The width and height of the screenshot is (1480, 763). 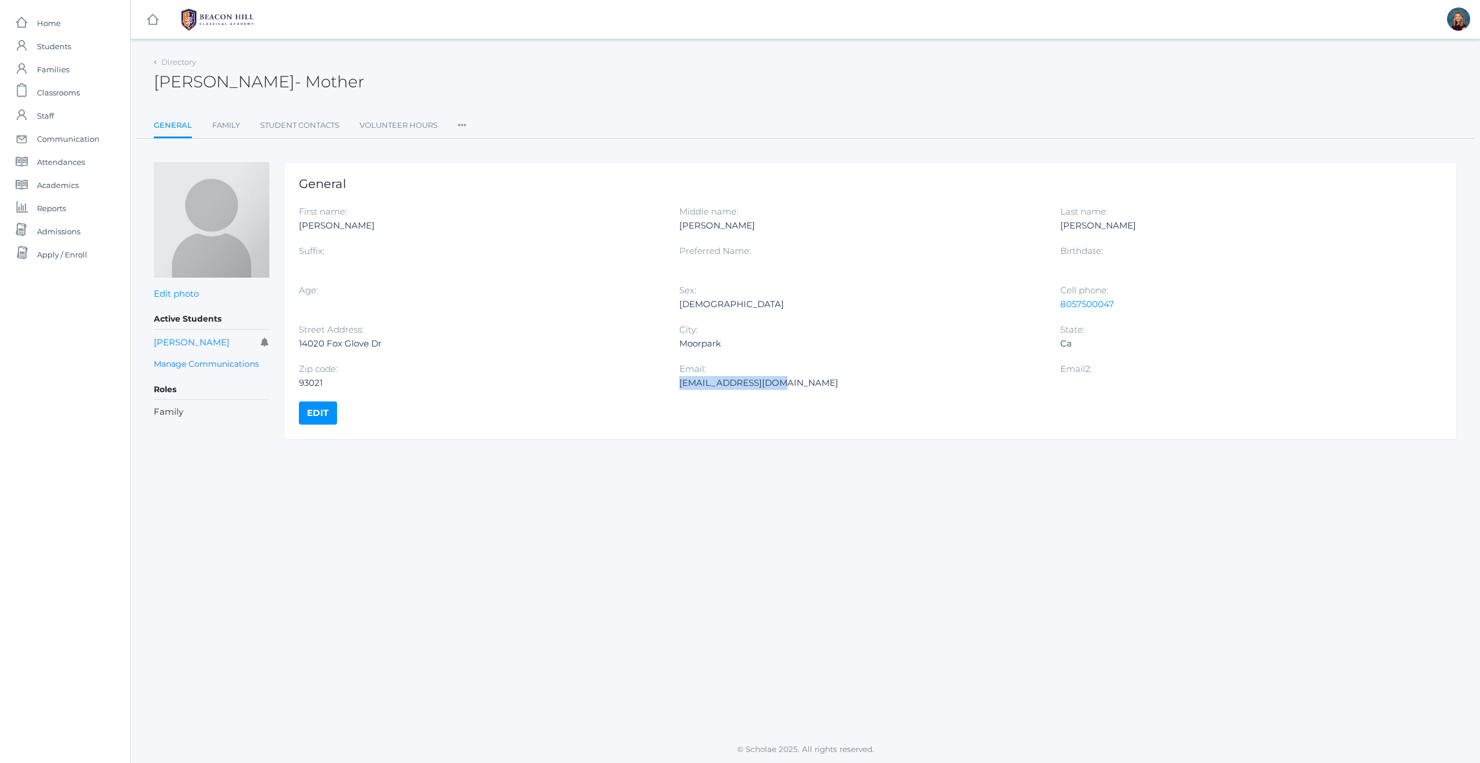 I want to click on span: Attendances, so click(x=61, y=162).